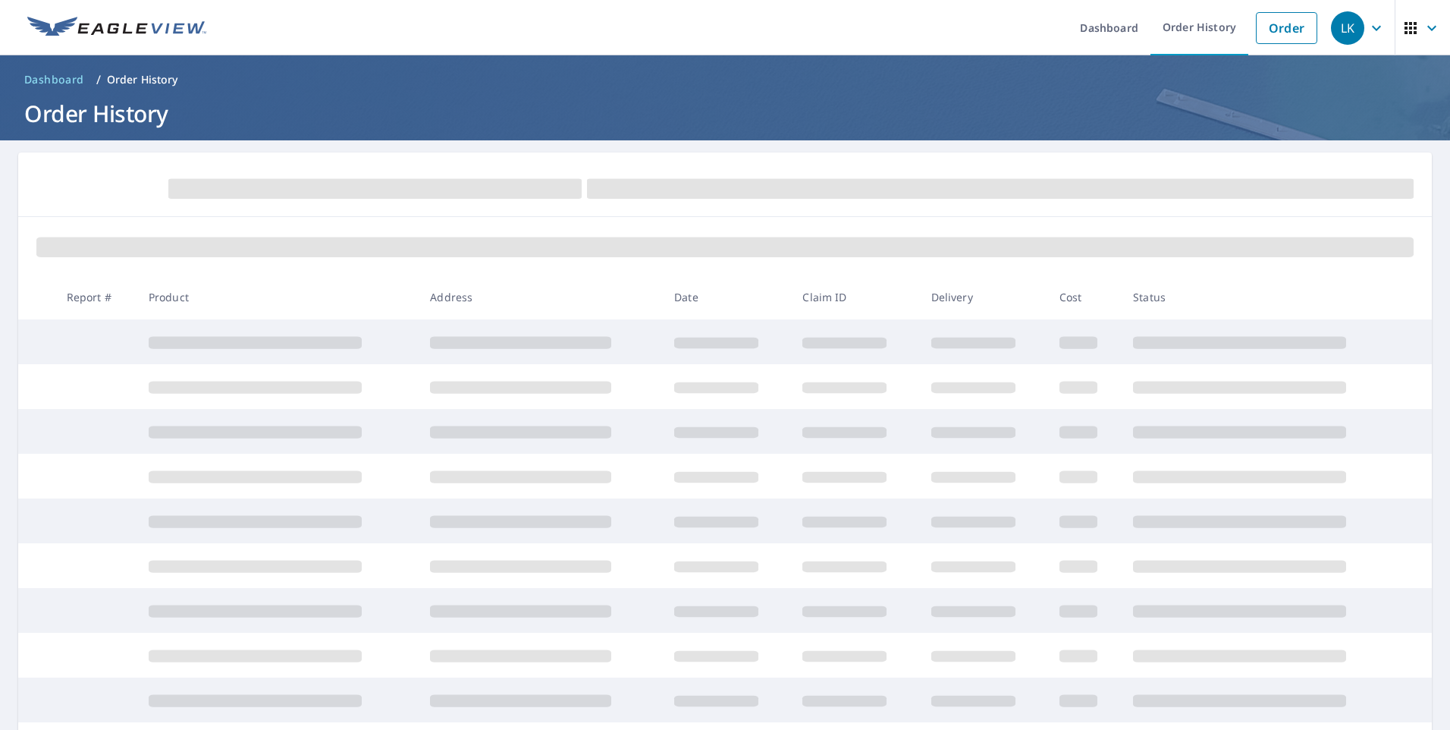  Describe the element at coordinates (540, 297) in the screenshot. I see `th: Address` at that location.